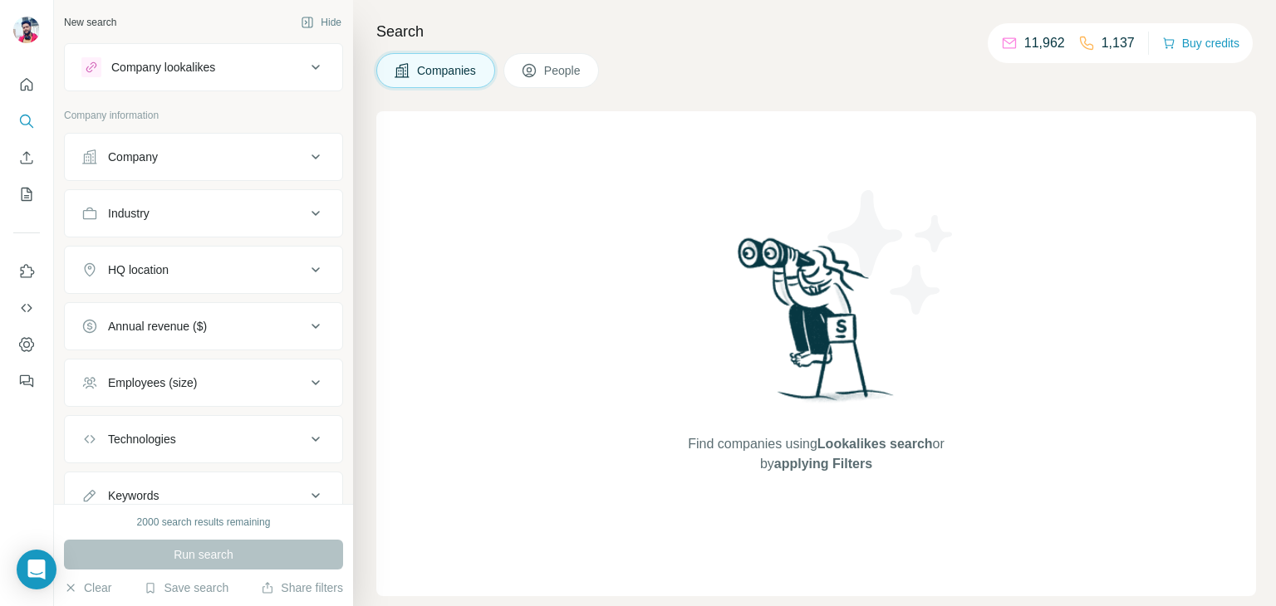  Describe the element at coordinates (133, 157) in the screenshot. I see `div: Company` at that location.